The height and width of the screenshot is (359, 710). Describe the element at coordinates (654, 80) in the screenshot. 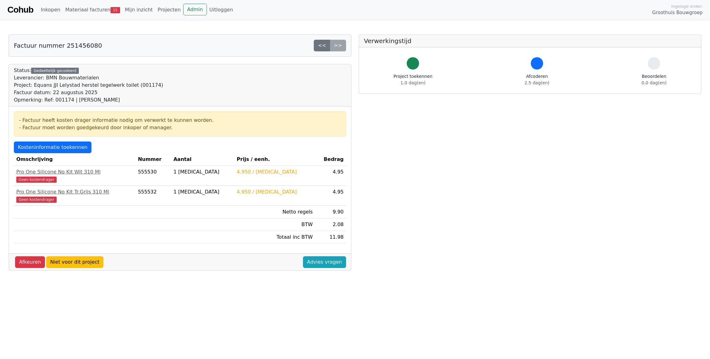

I see `div: Beoordelen` at that location.